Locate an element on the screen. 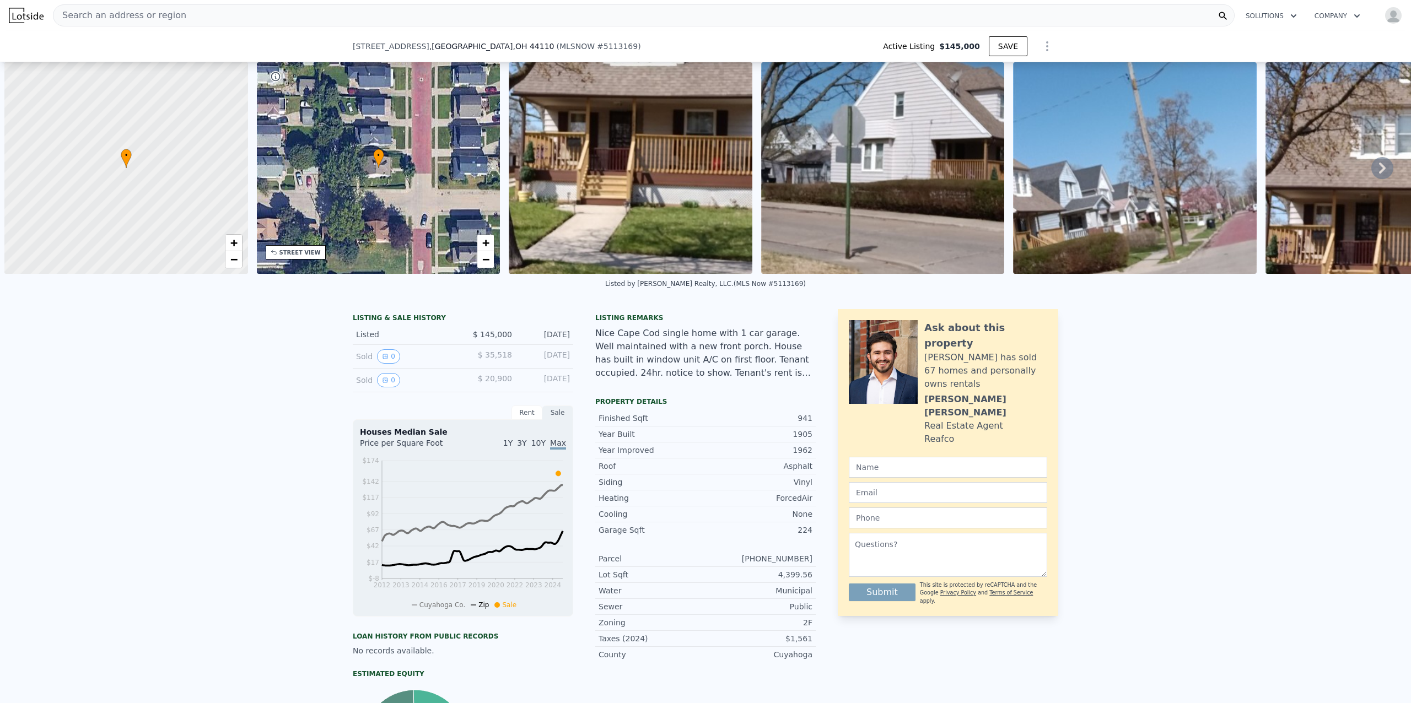 This screenshot has height=703, width=1411. div: Sale is located at coordinates (558, 413).